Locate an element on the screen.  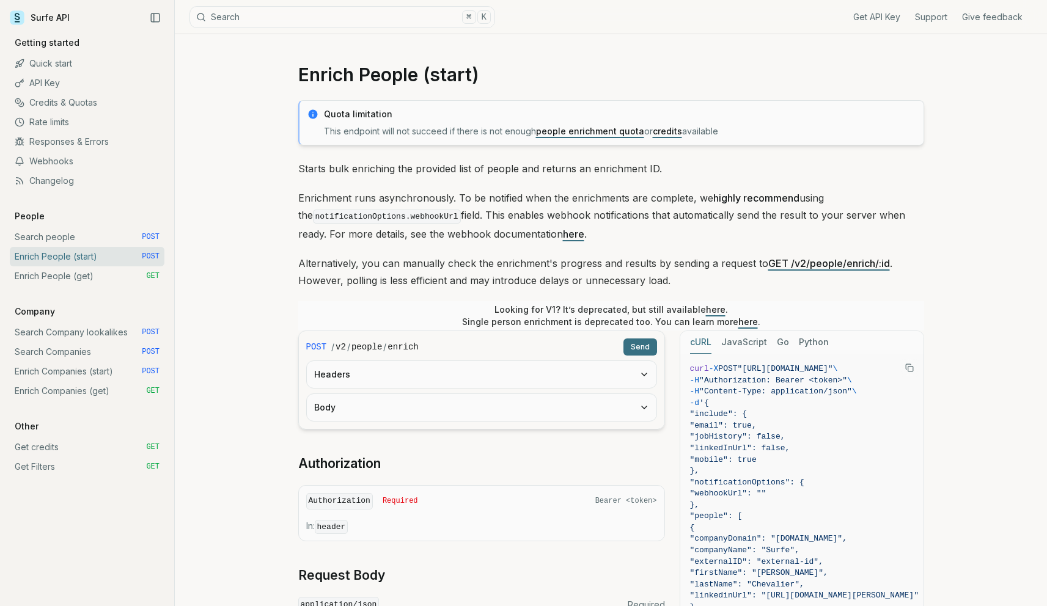
span: Bearer <token> is located at coordinates (626, 501).